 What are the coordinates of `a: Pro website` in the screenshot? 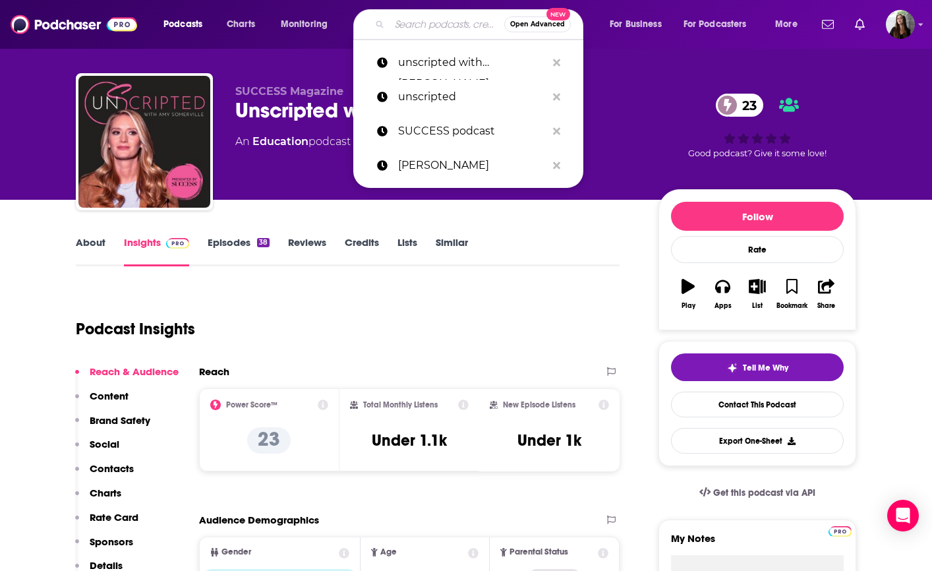 It's located at (840, 530).